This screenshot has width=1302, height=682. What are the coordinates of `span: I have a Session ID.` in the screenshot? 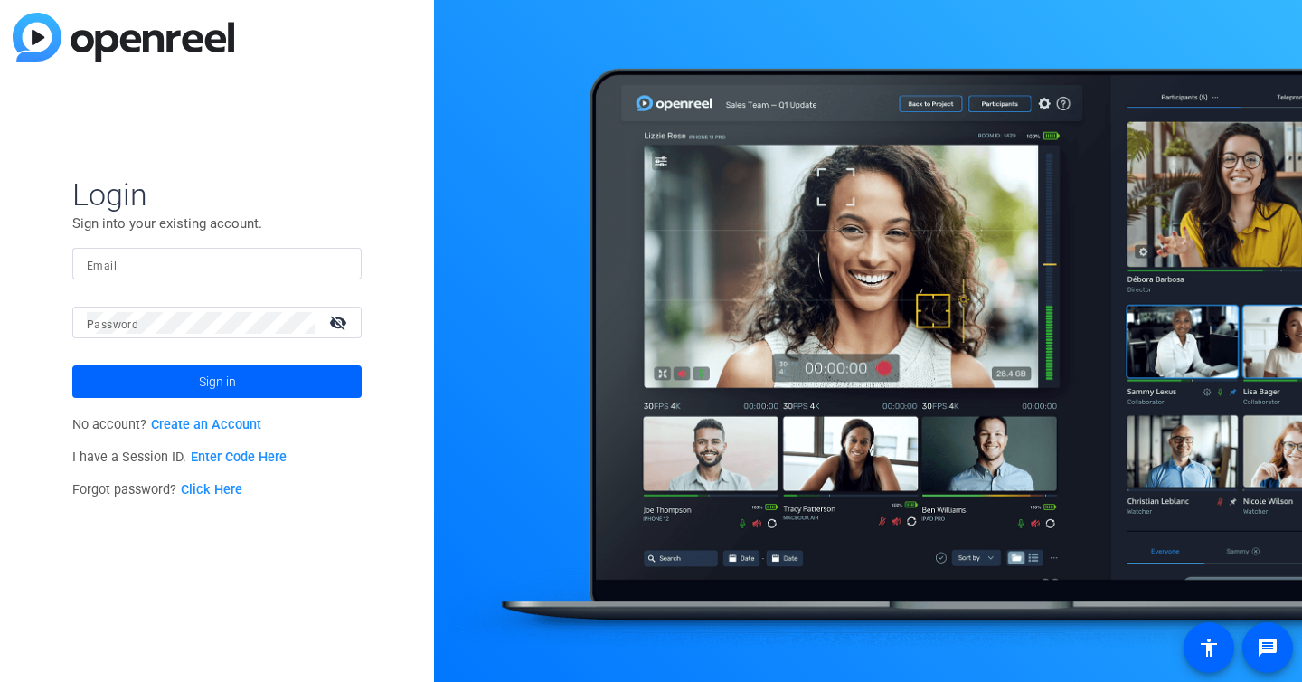 It's located at (179, 457).